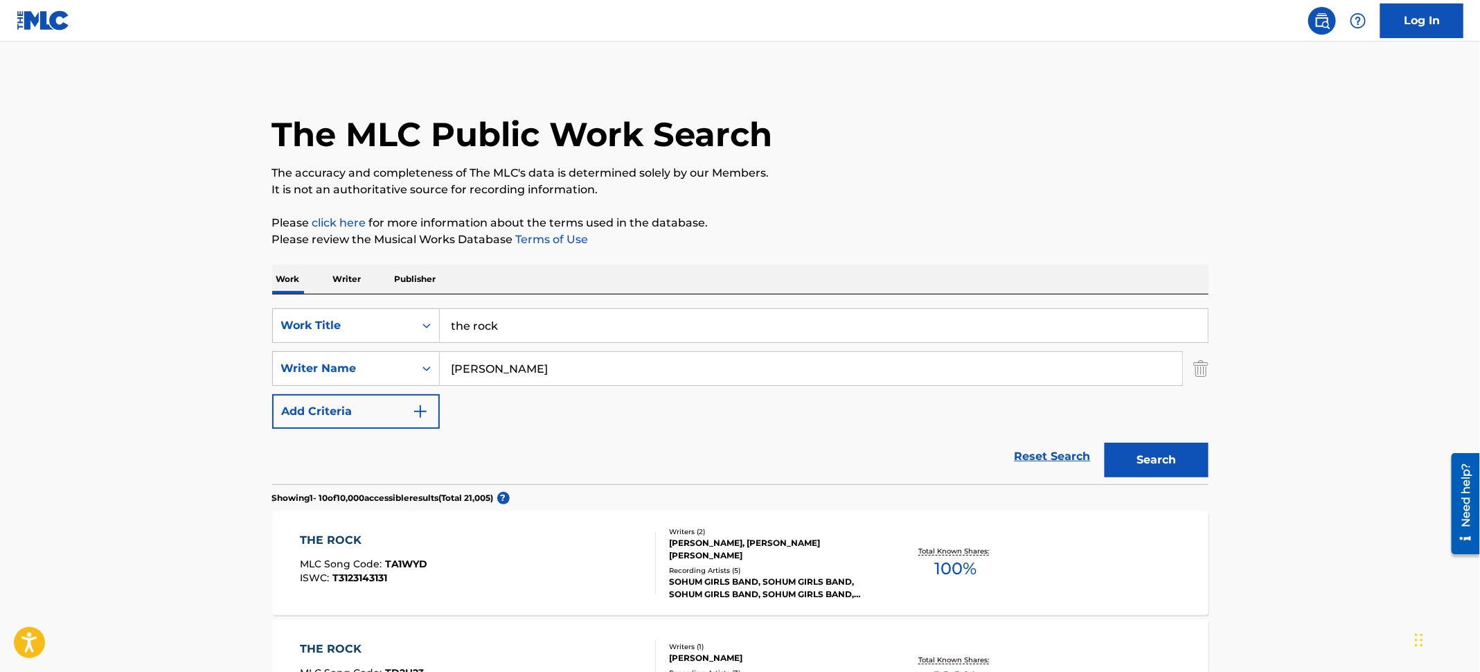  Describe the element at coordinates (1322, 21) in the screenshot. I see `a: Public Search` at that location.